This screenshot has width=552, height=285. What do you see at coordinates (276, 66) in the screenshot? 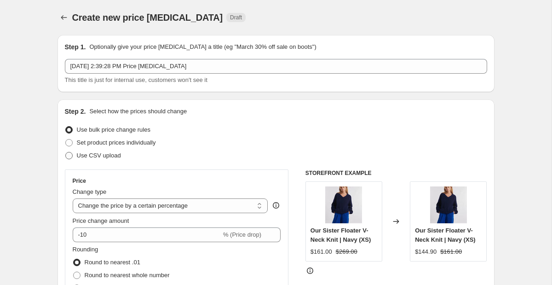
I see `input: 30% off holiday sale` at bounding box center [276, 66].